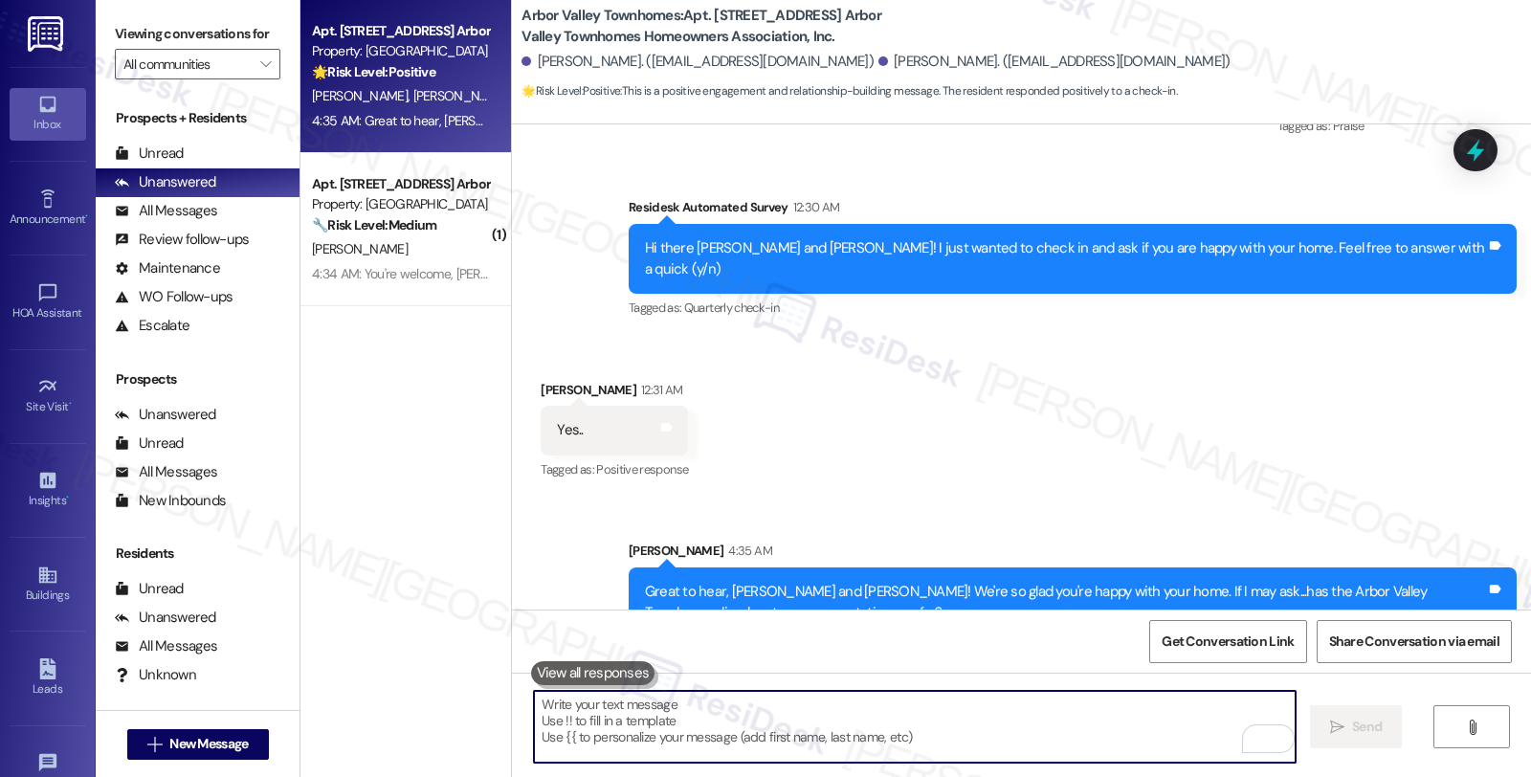 The height and width of the screenshot is (777, 1531). Describe the element at coordinates (1227, 641) in the screenshot. I see `button: Get Conversation Link` at that location.